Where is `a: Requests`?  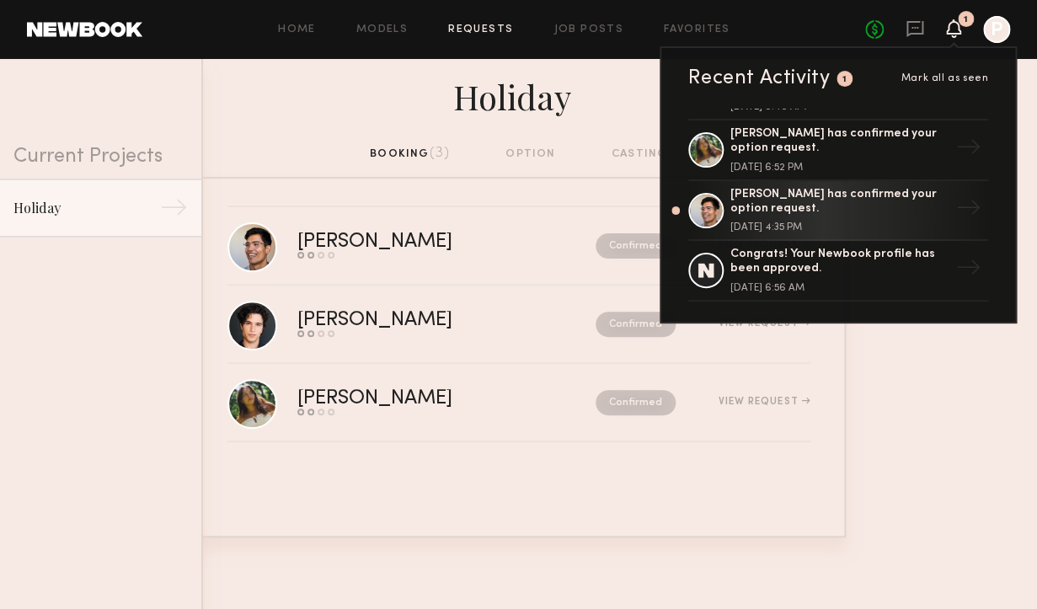
a: Requests is located at coordinates (480, 29).